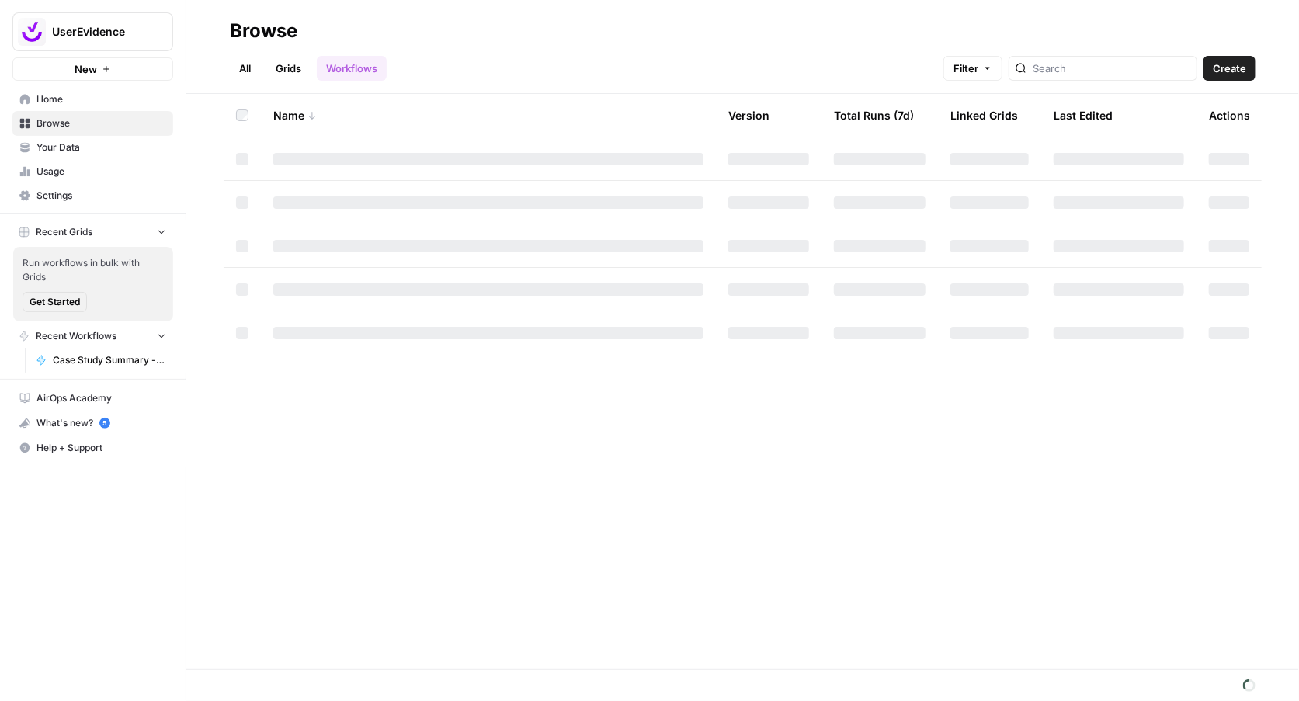 The width and height of the screenshot is (1299, 701). What do you see at coordinates (92, 448) in the screenshot?
I see `button: Help + Support` at bounding box center [92, 448].